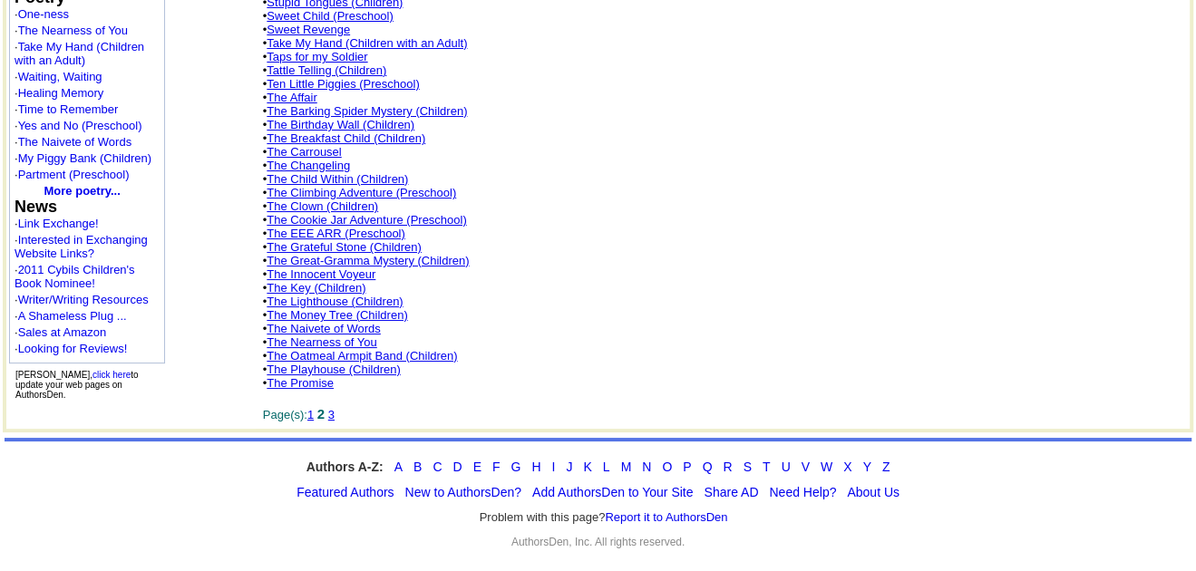 The height and width of the screenshot is (571, 1196). Describe the element at coordinates (604, 518) in the screenshot. I see `font: Problem with this page?` at that location.